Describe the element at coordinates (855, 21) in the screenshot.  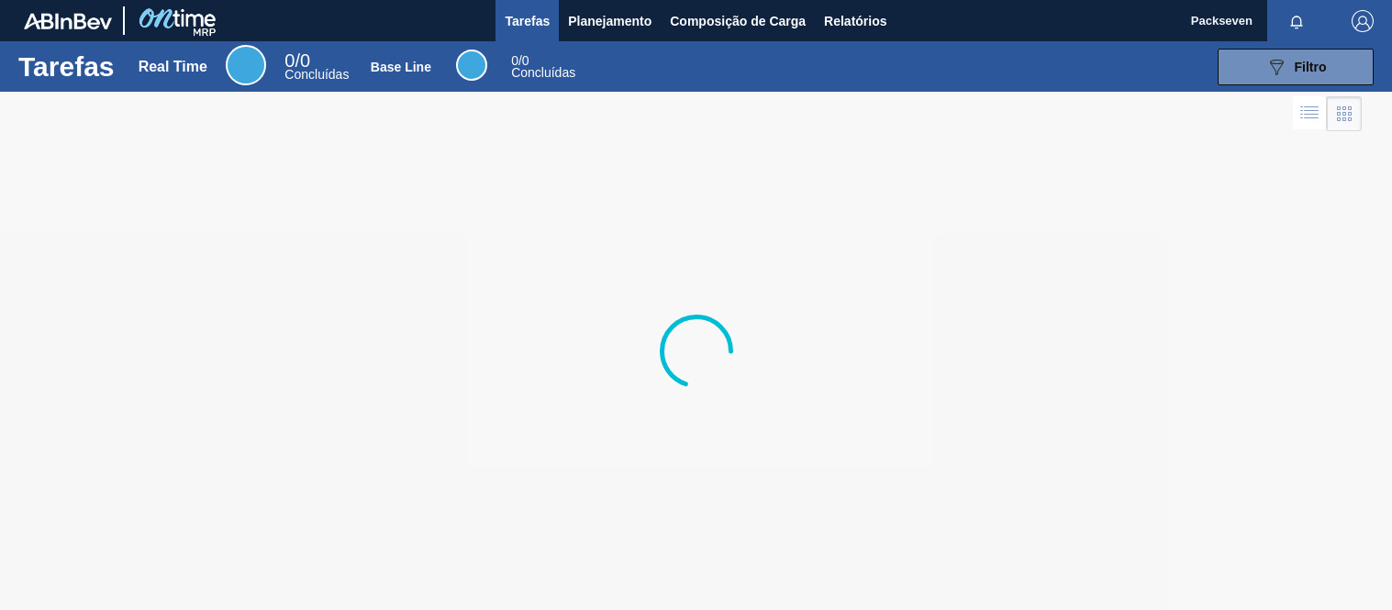
I see `span: Relatórios` at that location.